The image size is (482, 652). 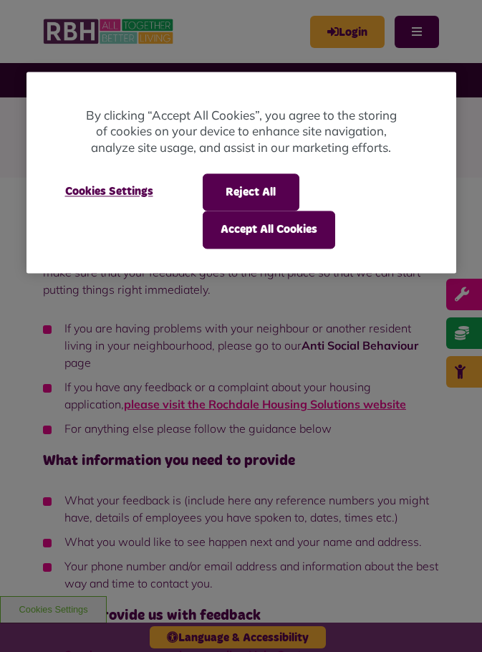 I want to click on p: By clicking “Accept All Cookies”, you agree to the storing of cookies on your device to enhance s..., so click(x=241, y=132).